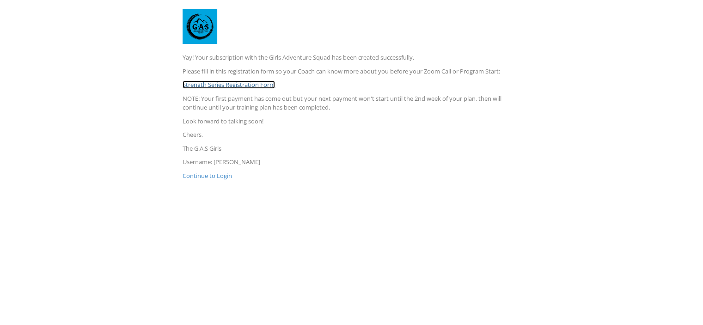  I want to click on p: The G.A.S Girls, so click(351, 149).